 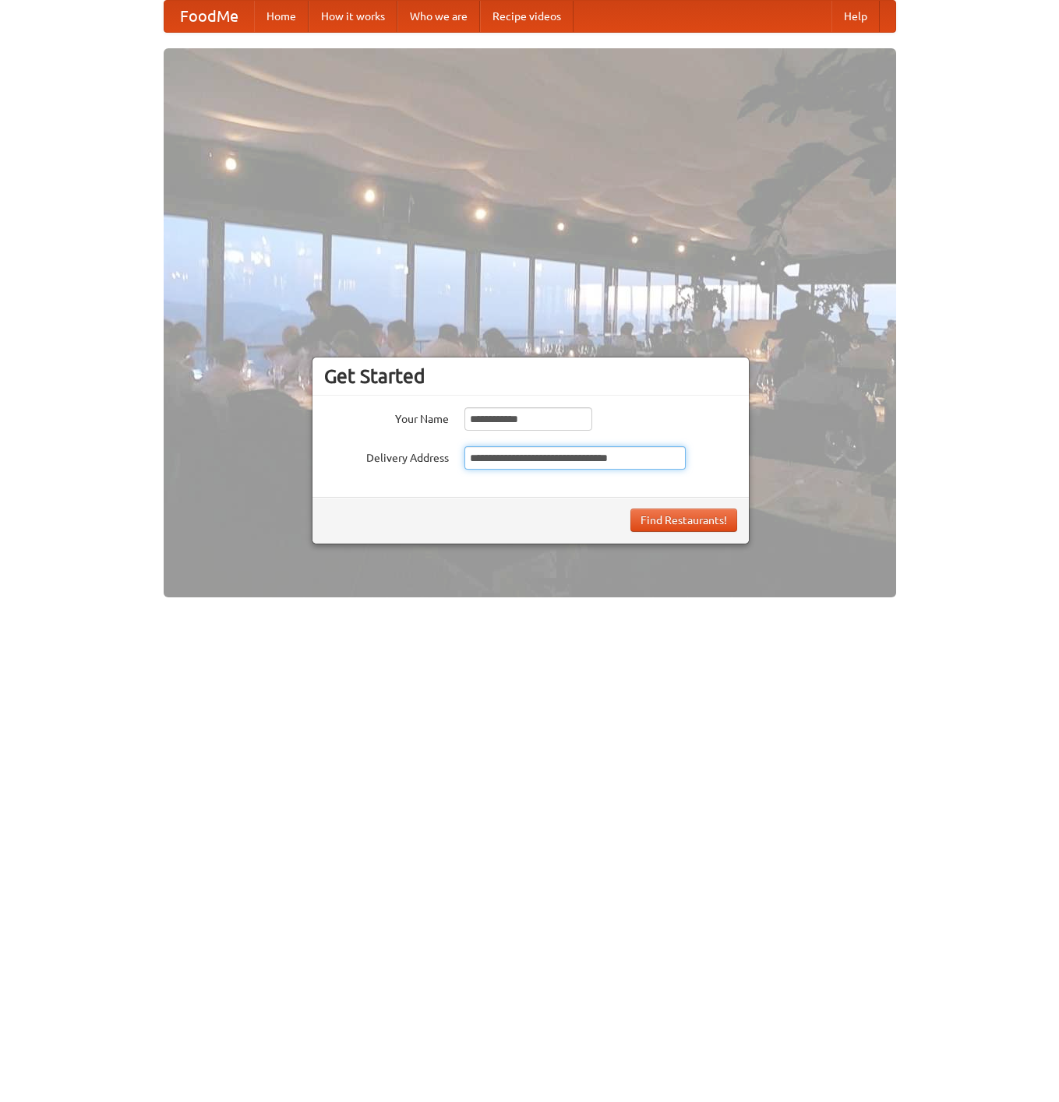 What do you see at coordinates (386, 456) in the screenshot?
I see `label: Delivery Address` at bounding box center [386, 456].